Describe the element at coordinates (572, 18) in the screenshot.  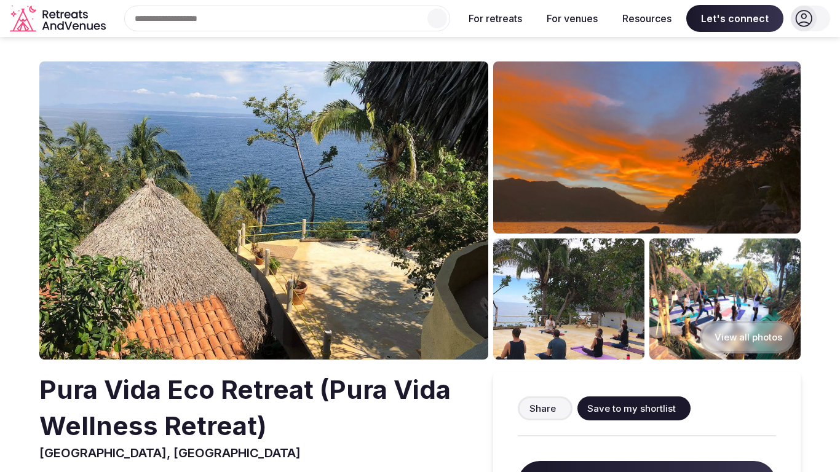
I see `button: For venues` at that location.